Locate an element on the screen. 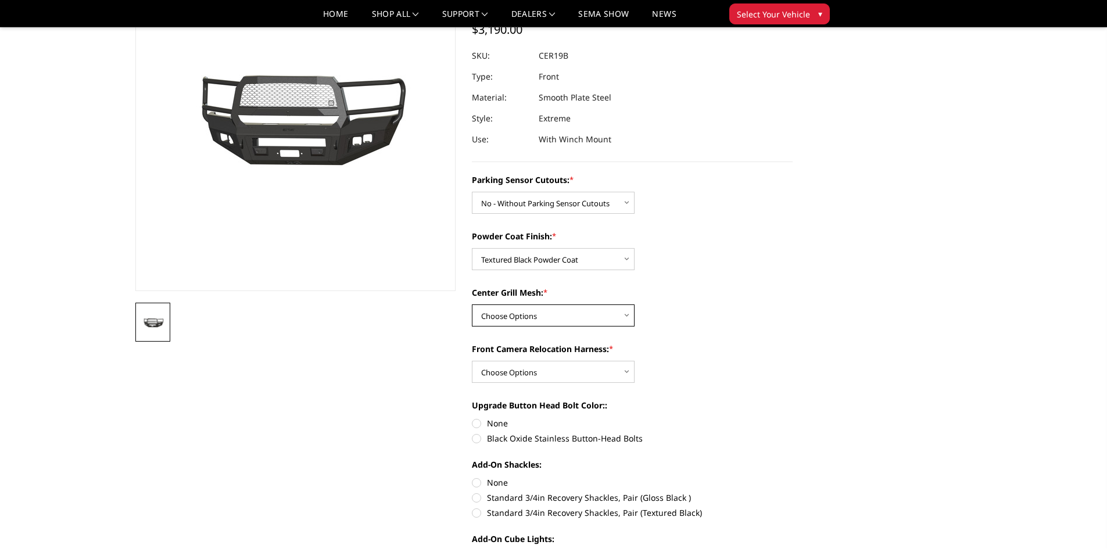 This screenshot has width=1107, height=549. dd: Smooth Plate Steel is located at coordinates (575, 98).